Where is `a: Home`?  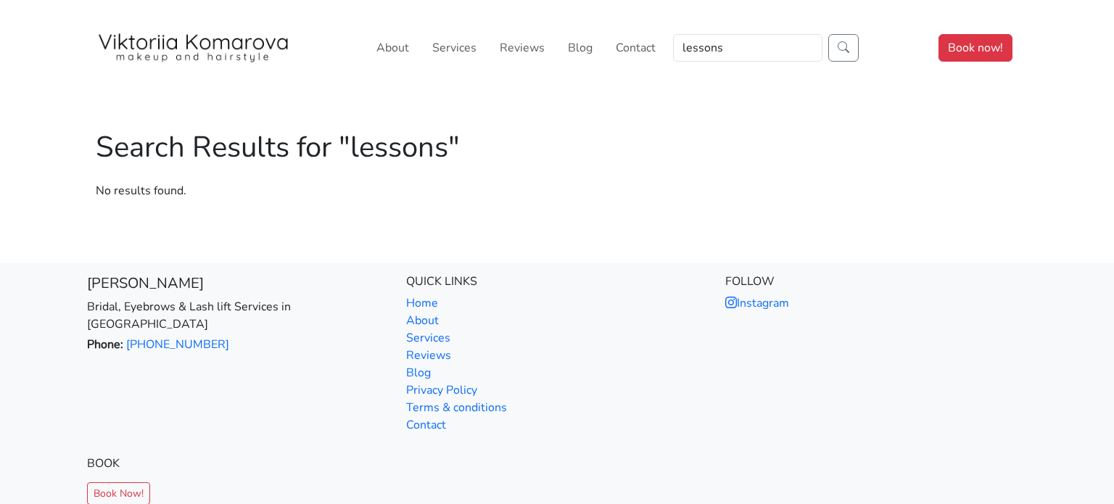
a: Home is located at coordinates (422, 303).